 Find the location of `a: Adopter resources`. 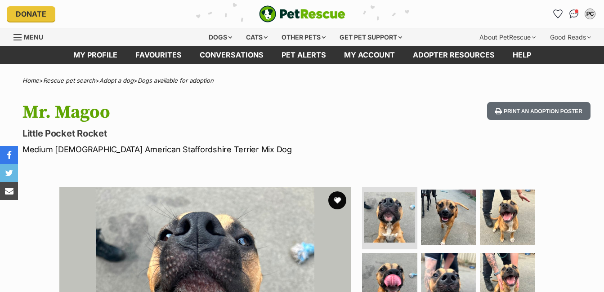

a: Adopter resources is located at coordinates (454, 55).